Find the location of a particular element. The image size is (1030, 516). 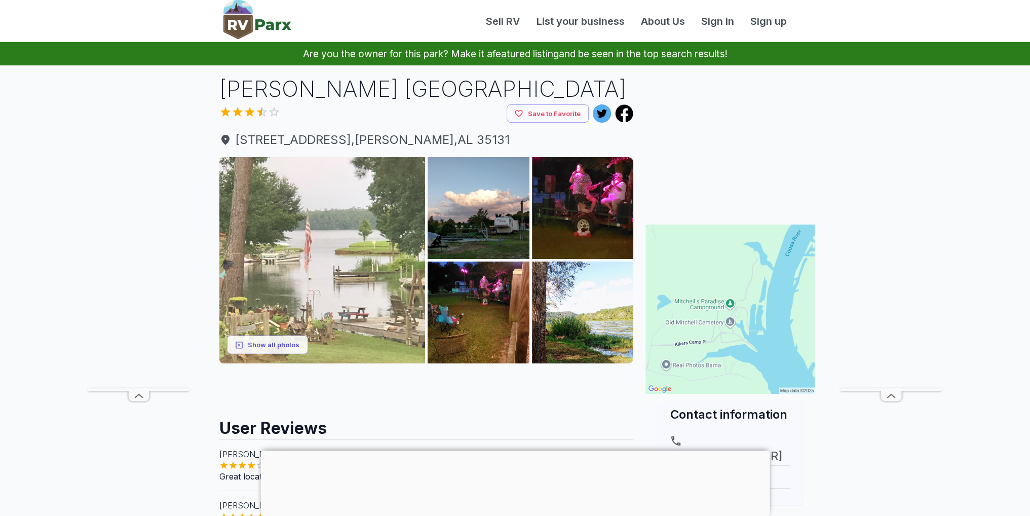

a: About Us is located at coordinates (663, 21).